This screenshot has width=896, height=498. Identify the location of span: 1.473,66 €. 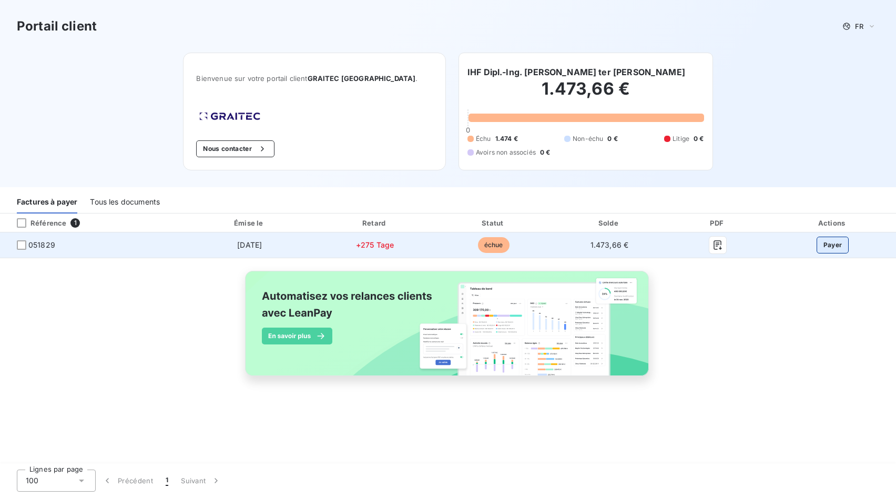
(609, 244).